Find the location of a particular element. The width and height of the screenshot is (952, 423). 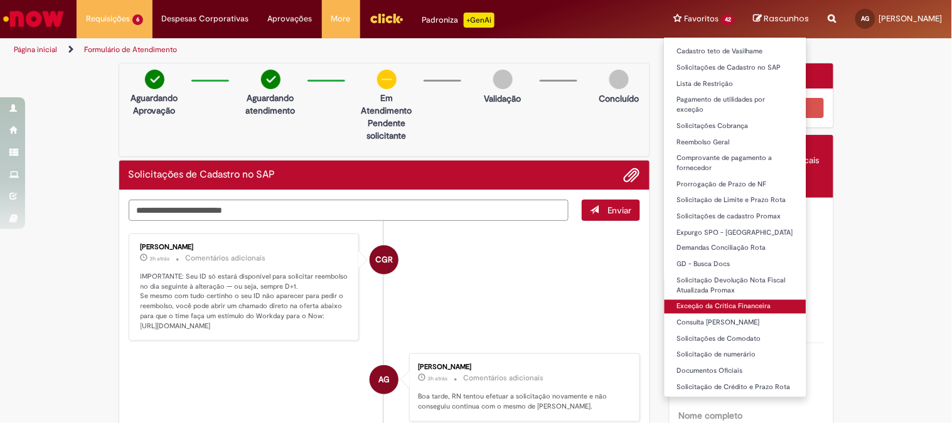

div: Padroniza is located at coordinates (458, 20).